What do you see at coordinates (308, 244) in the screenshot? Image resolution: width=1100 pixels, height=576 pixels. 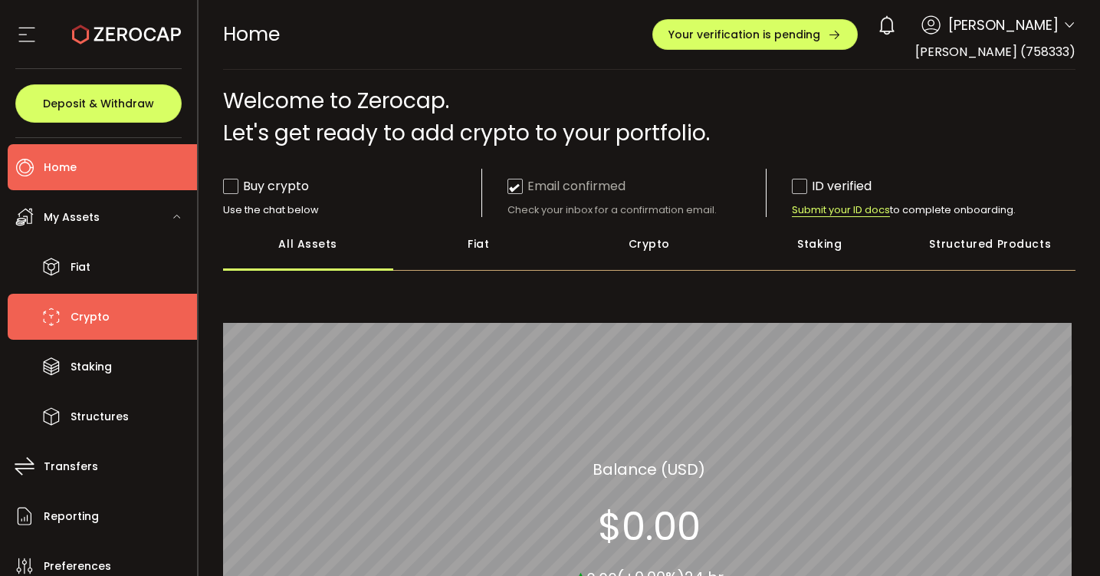 I see `div: All Assets` at bounding box center [308, 244].